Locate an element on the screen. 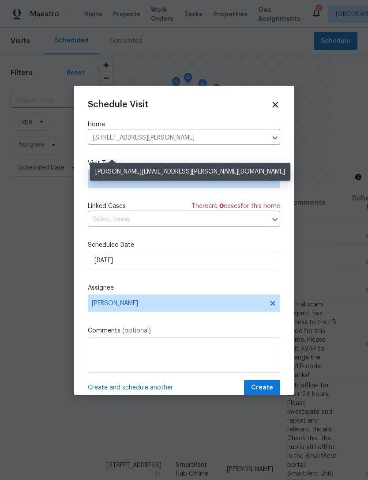  label: Scheduled Date is located at coordinates (184, 245).